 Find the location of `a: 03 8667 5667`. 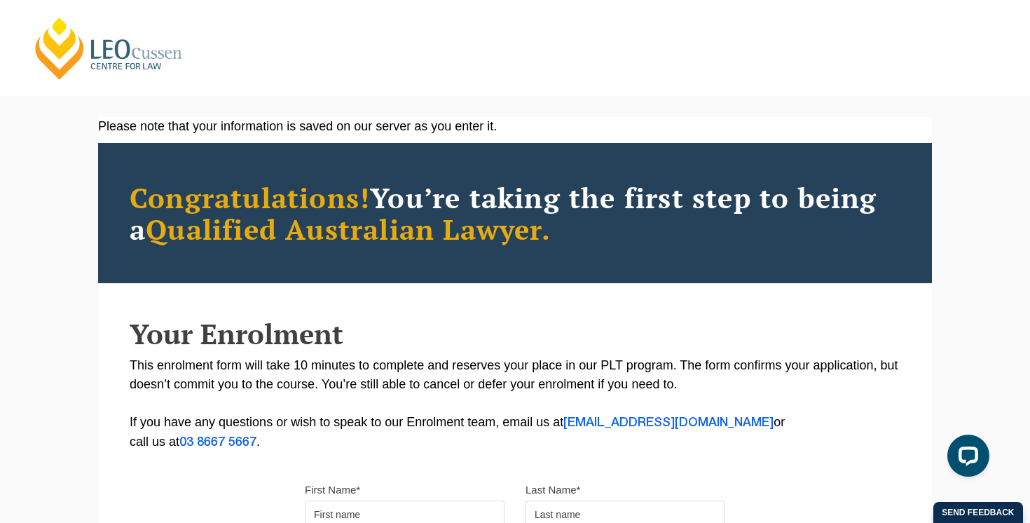

a: 03 8667 5667 is located at coordinates (218, 442).